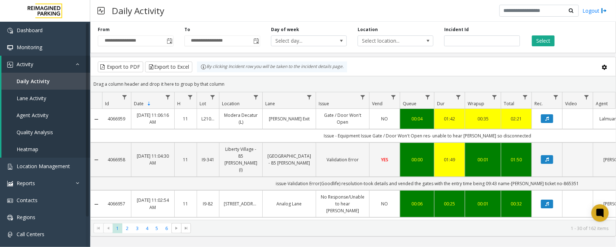 The image size is (616, 247). What do you see at coordinates (208, 203) in the screenshot?
I see `a: I9-82` at bounding box center [208, 203].